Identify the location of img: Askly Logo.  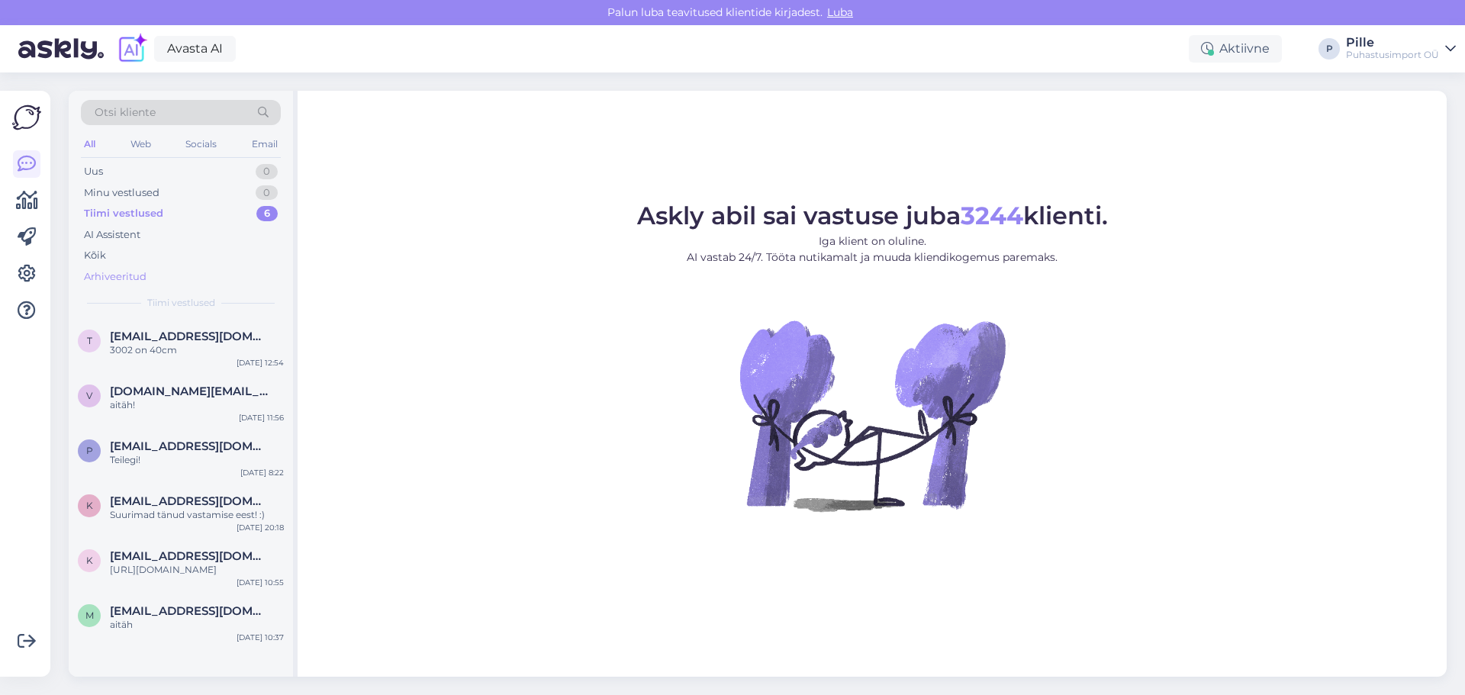
(27, 117).